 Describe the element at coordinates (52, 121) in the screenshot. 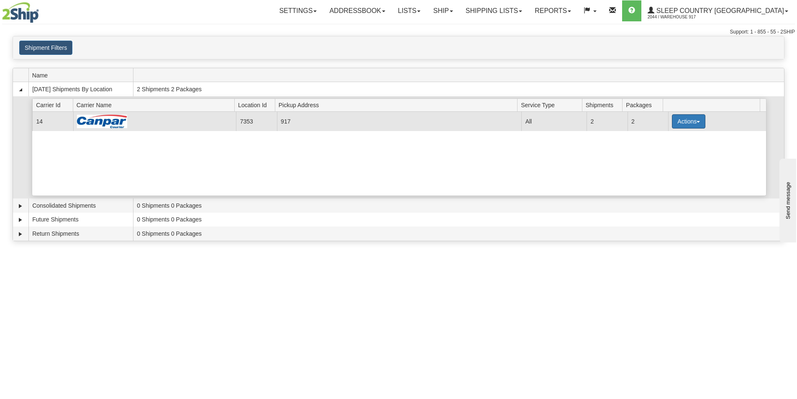

I see `td: 14` at that location.